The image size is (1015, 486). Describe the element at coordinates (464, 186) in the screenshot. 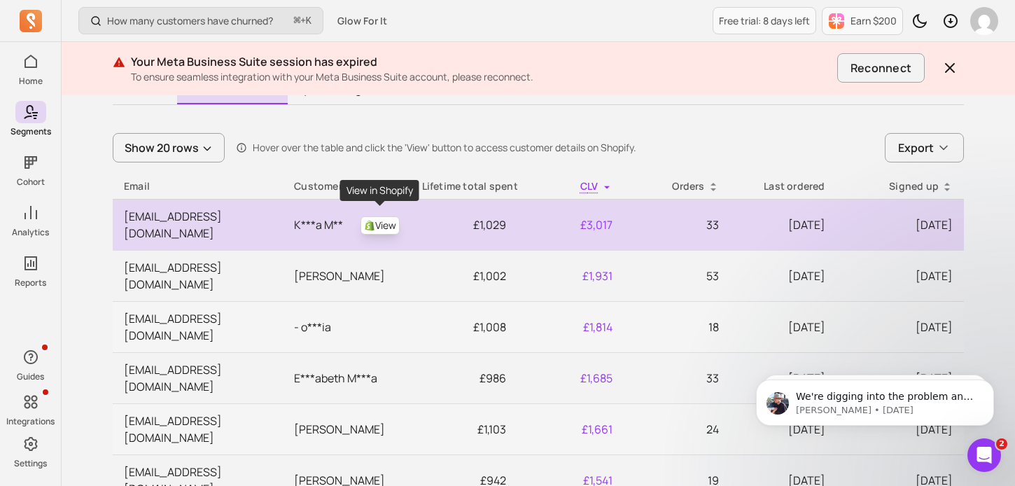

I see `div: Lifetime total spent` at that location.